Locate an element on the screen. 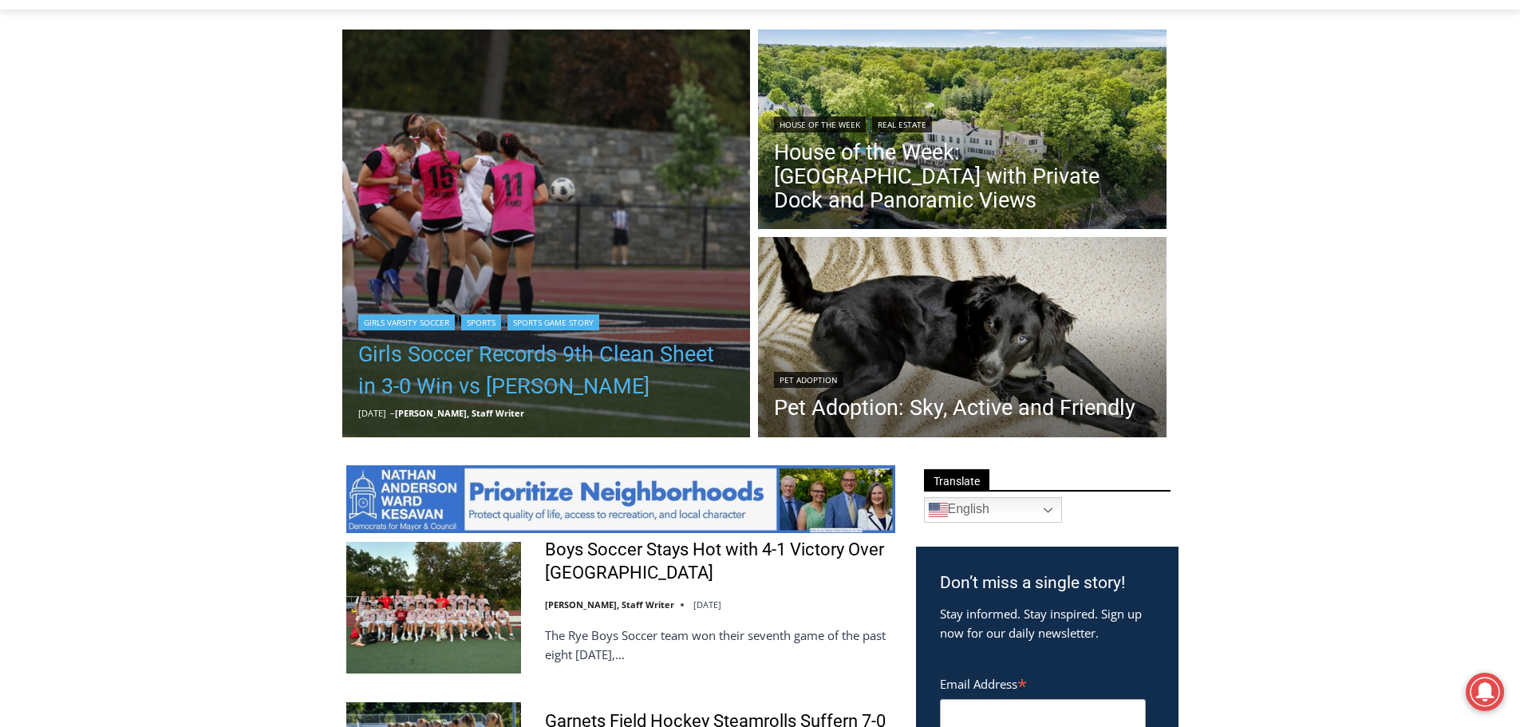 Image resolution: width=1520 pixels, height=727 pixels. img: en is located at coordinates (938, 510).